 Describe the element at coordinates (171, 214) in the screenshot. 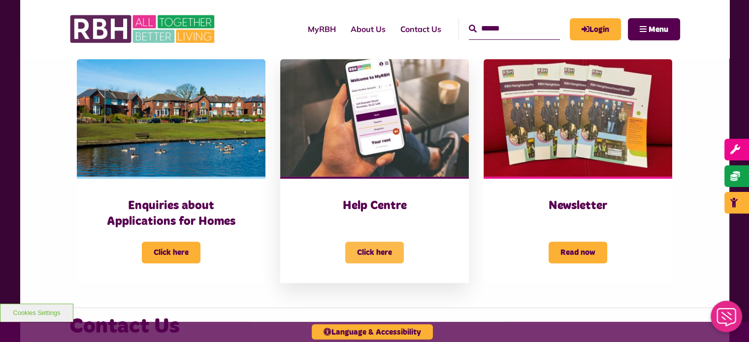

I see `h3: Enquiries about Applications for Homes` at that location.